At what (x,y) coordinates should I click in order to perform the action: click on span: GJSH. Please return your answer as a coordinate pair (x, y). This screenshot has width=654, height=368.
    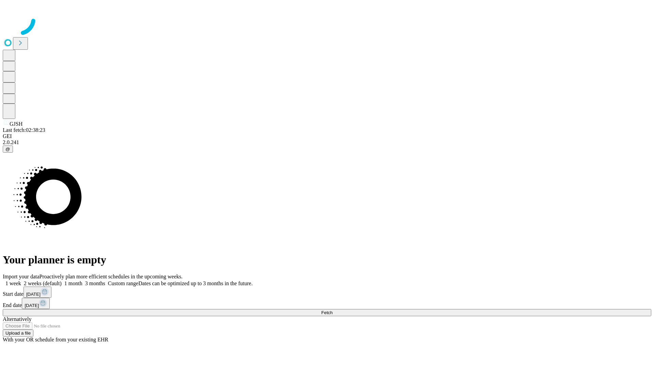
    Looking at the image, I should click on (16, 124).